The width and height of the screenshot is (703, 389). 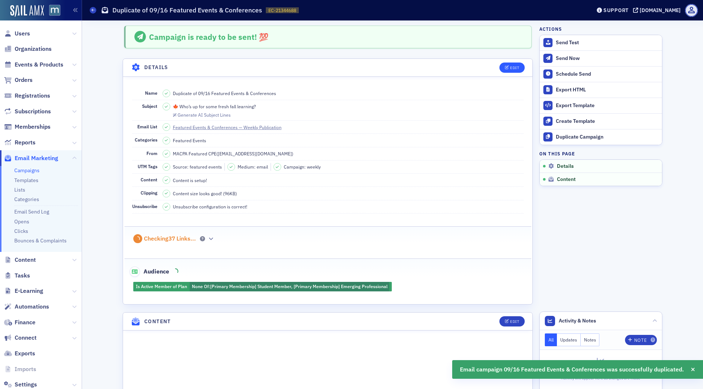 I want to click on span: Memberships, so click(x=33, y=127).